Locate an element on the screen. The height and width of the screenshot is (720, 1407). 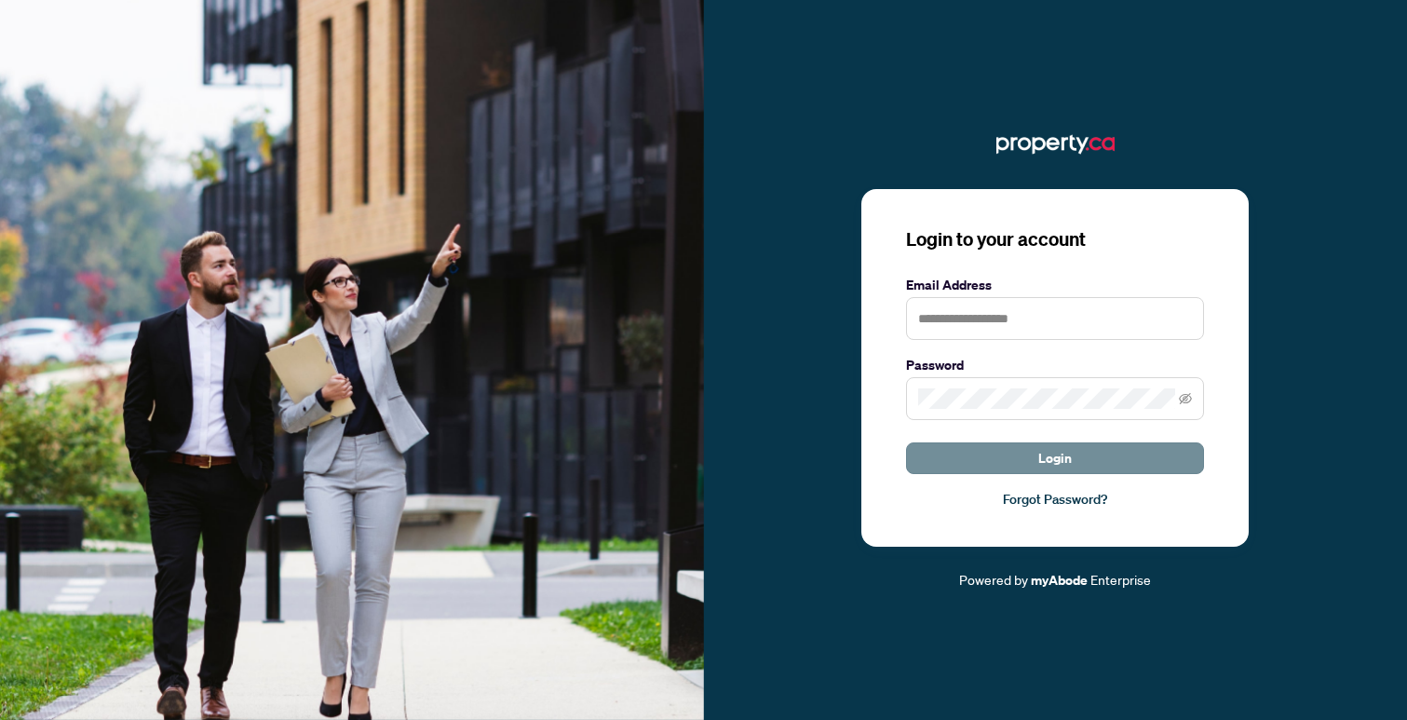
span: eye-invisible is located at coordinates (1185, 398).